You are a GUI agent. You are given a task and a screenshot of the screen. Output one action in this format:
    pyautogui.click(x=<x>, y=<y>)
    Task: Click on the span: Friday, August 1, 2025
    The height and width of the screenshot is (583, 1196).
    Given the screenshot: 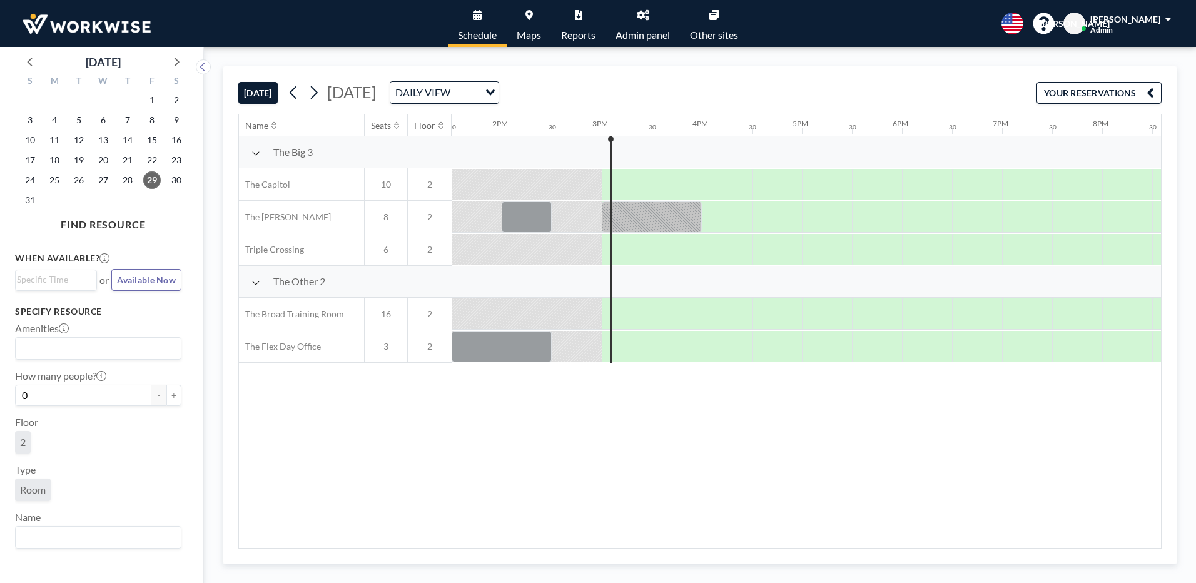 What is the action you would take?
    pyautogui.click(x=152, y=100)
    